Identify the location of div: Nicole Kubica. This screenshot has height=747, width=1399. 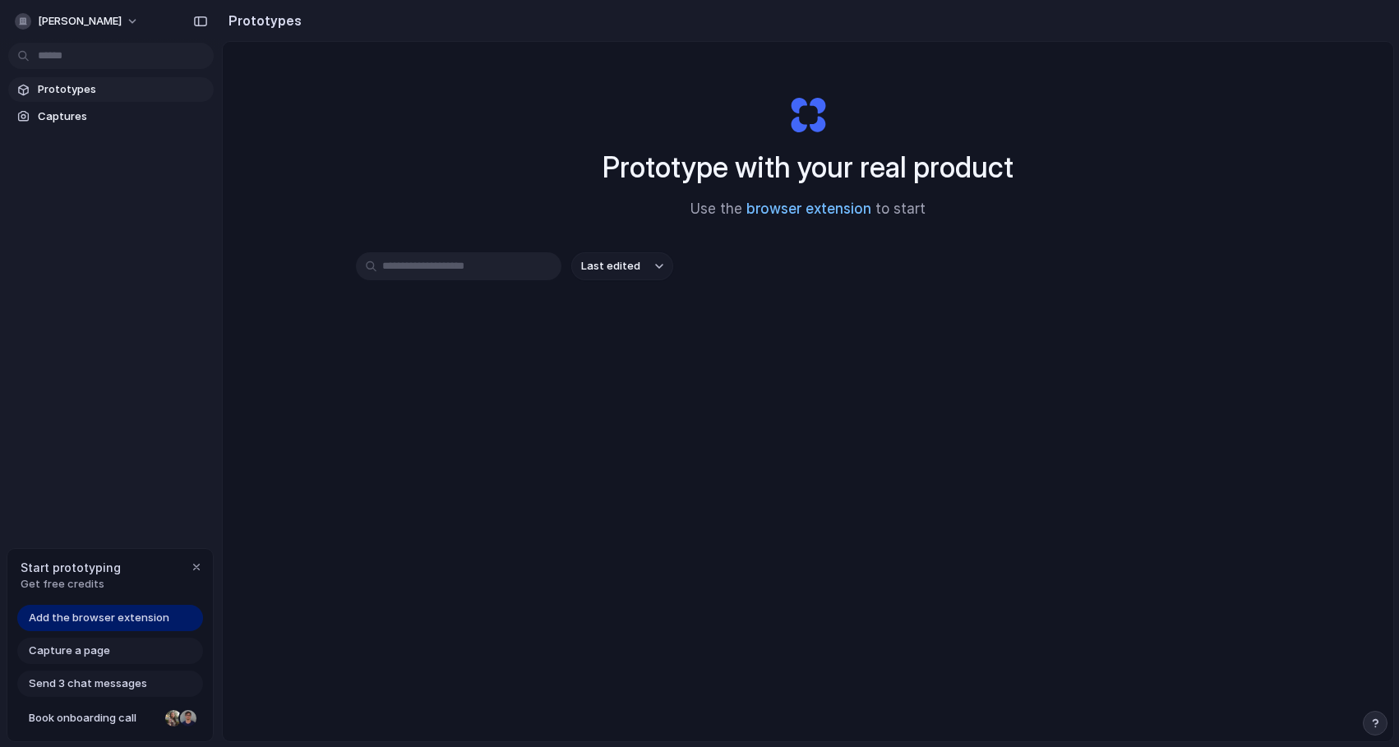
(173, 718).